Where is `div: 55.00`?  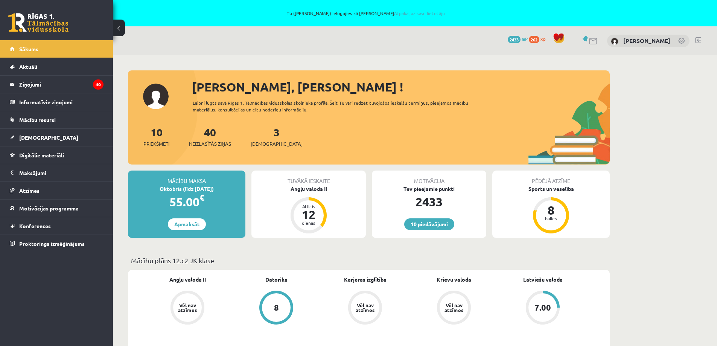
div: 55.00 is located at coordinates (187, 202).